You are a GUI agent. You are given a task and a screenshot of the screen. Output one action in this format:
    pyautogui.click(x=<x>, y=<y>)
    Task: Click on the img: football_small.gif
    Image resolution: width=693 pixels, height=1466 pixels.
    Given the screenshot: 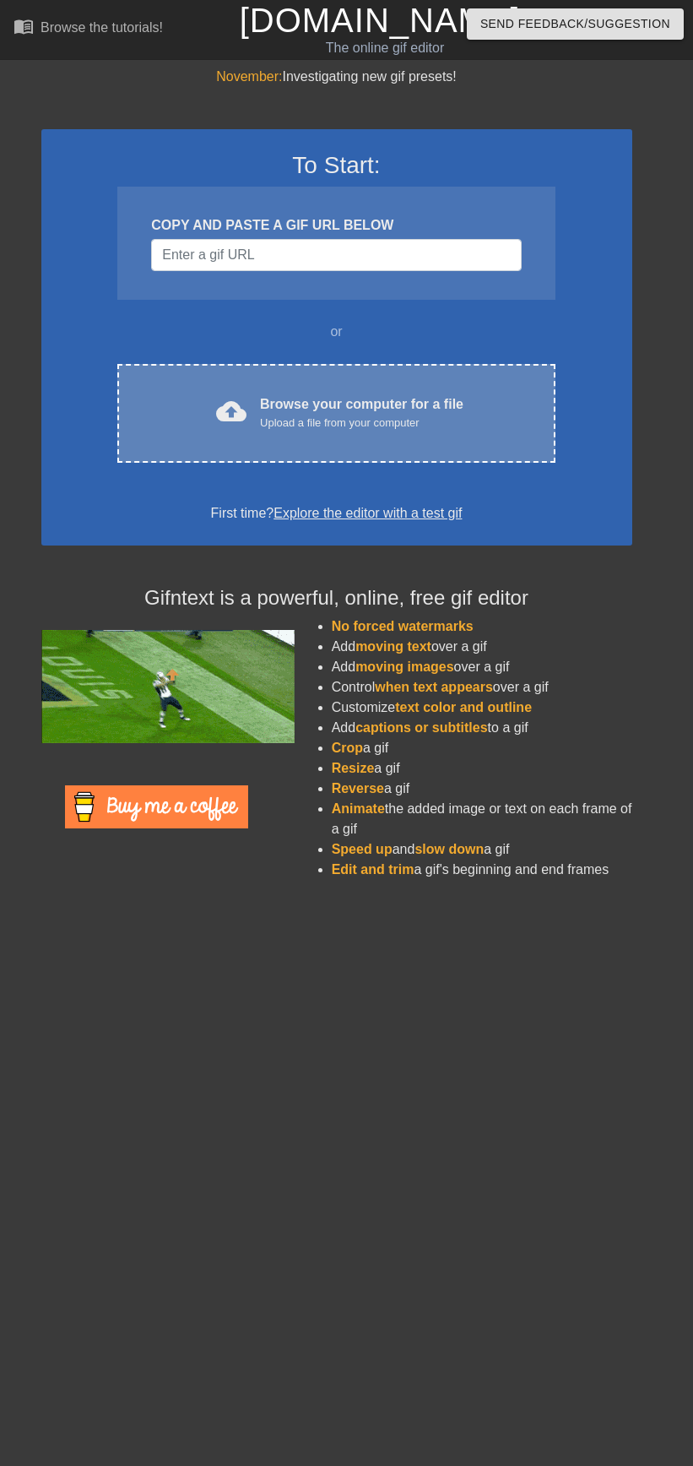 What is the action you would take?
    pyautogui.click(x=168, y=687)
    